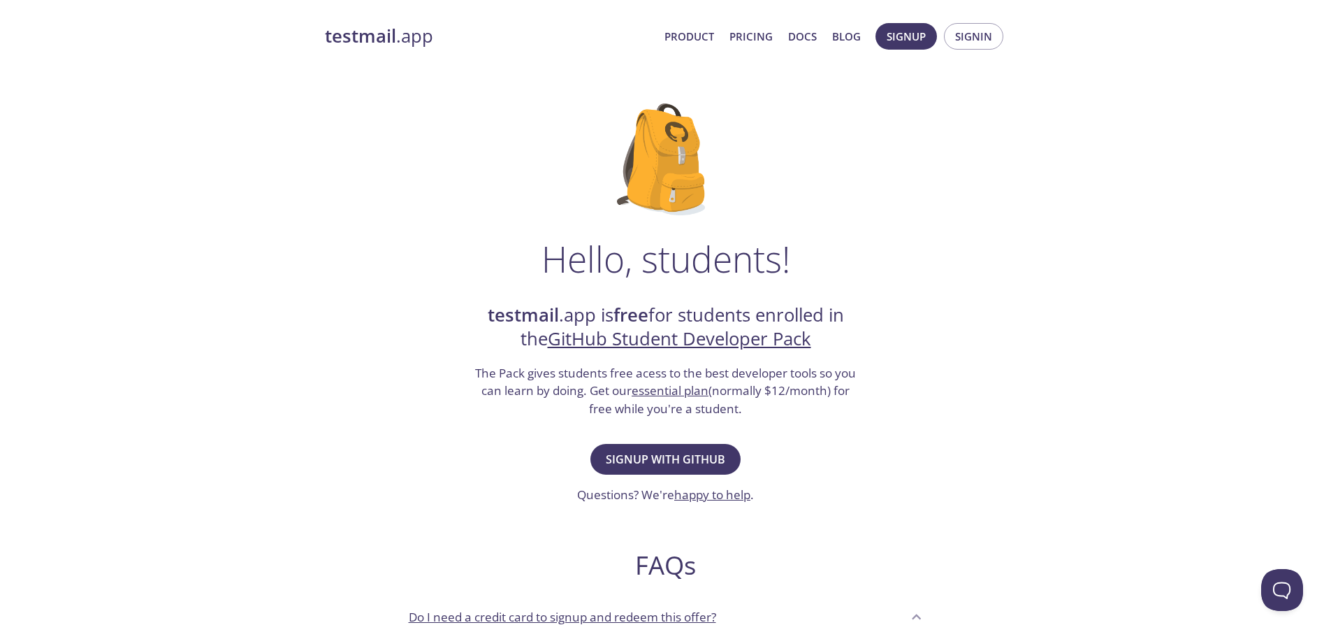  Describe the element at coordinates (751, 36) in the screenshot. I see `a: Pricing` at that location.